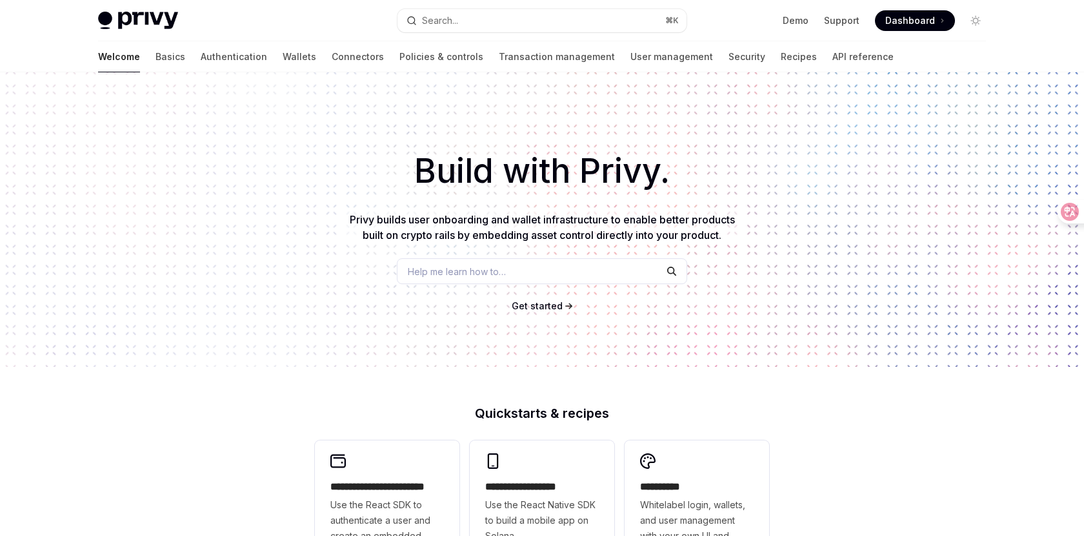 Image resolution: width=1084 pixels, height=536 pixels. I want to click on a: Dashboard, so click(915, 21).